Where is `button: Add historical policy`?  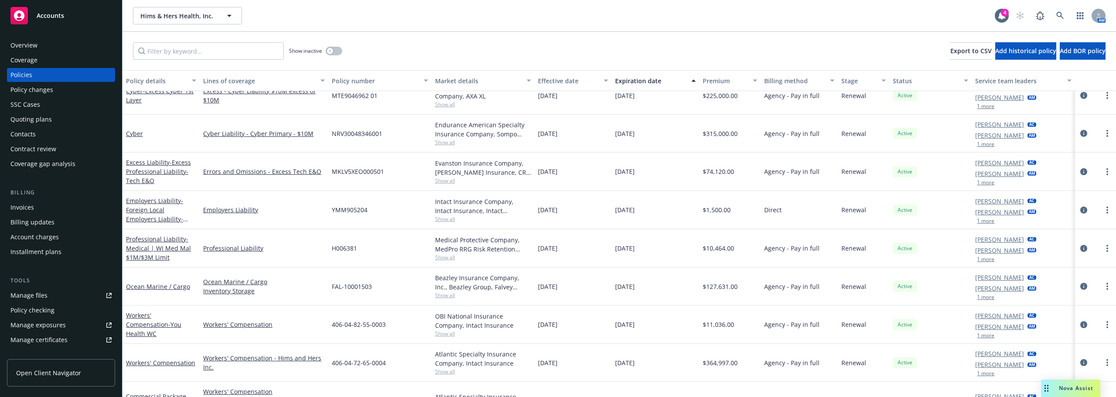 button: Add historical policy is located at coordinates (1026, 51).